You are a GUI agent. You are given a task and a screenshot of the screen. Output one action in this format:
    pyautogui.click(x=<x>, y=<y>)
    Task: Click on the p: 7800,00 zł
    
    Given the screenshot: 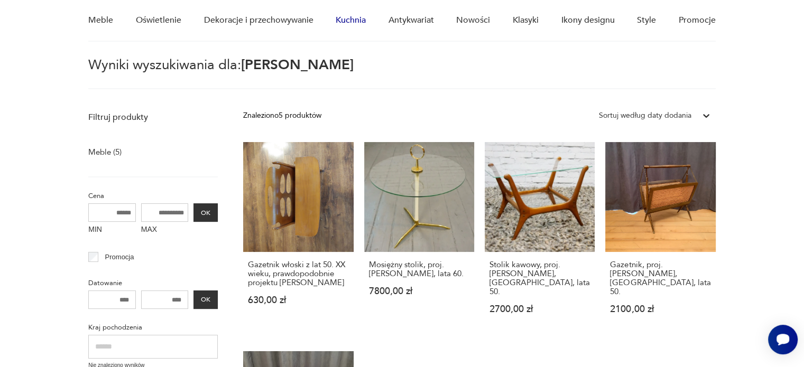 What is the action you would take?
    pyautogui.click(x=419, y=291)
    